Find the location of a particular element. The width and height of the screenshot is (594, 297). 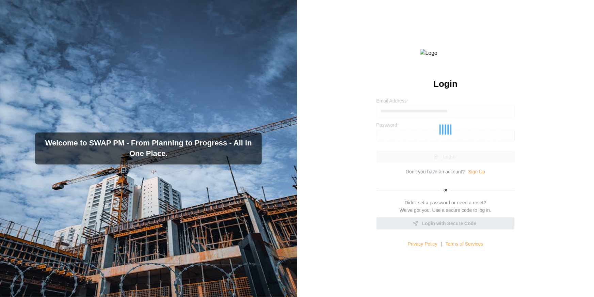

div: Didn't set a password or need a reset? We've got you. Use a secure code to log in. is located at coordinates (445, 206).